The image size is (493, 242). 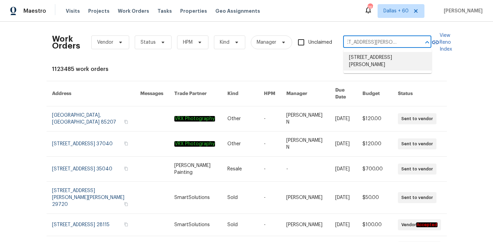 I want to click on th: Status, so click(x=419, y=94).